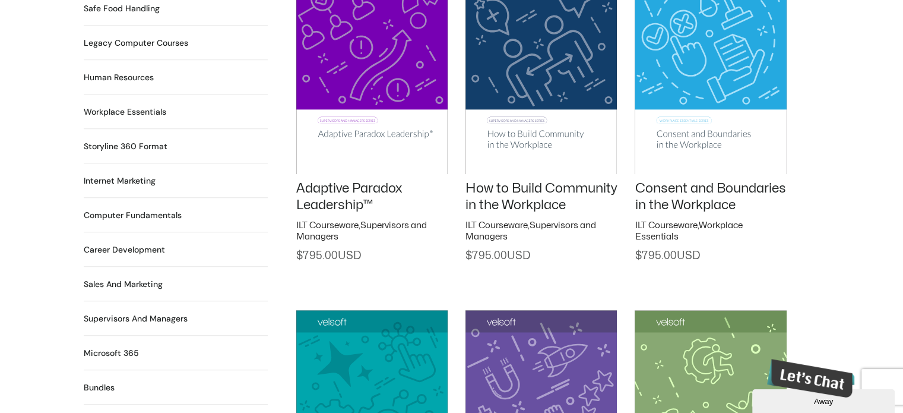  Describe the element at coordinates (125, 112) in the screenshot. I see `h2: Workplace Essentials` at that location.